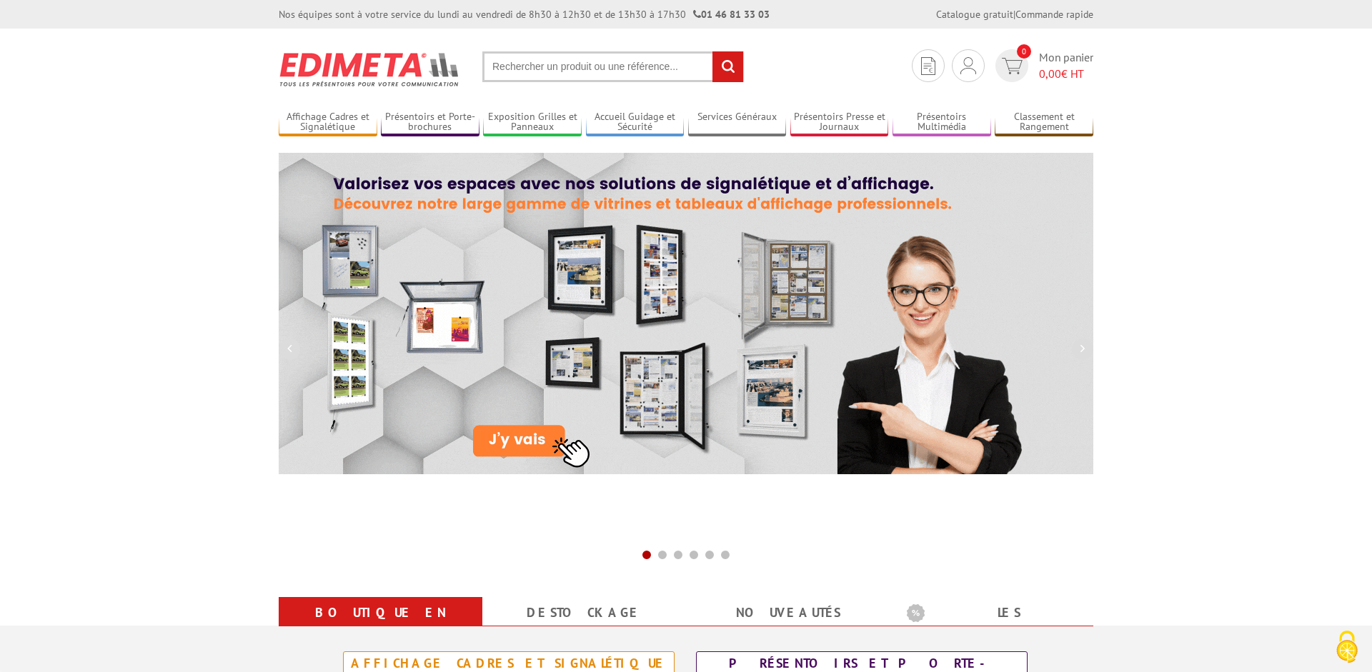  Describe the element at coordinates (1043, 66) in the screenshot. I see `a: devis rapide 0 Mon panier 0,00€ HT` at that location.